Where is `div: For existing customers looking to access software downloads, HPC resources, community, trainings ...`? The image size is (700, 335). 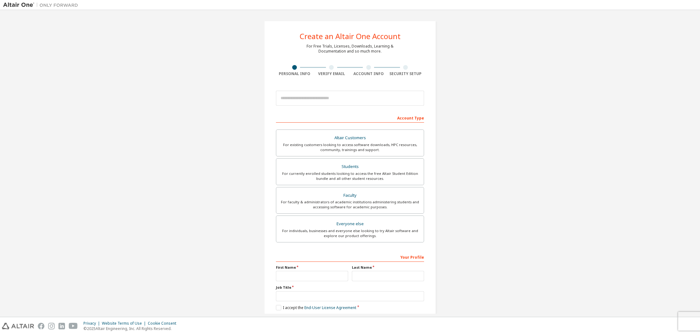 div: For existing customers looking to access software downloads, HPC resources, community, trainings ... is located at coordinates (350, 147).